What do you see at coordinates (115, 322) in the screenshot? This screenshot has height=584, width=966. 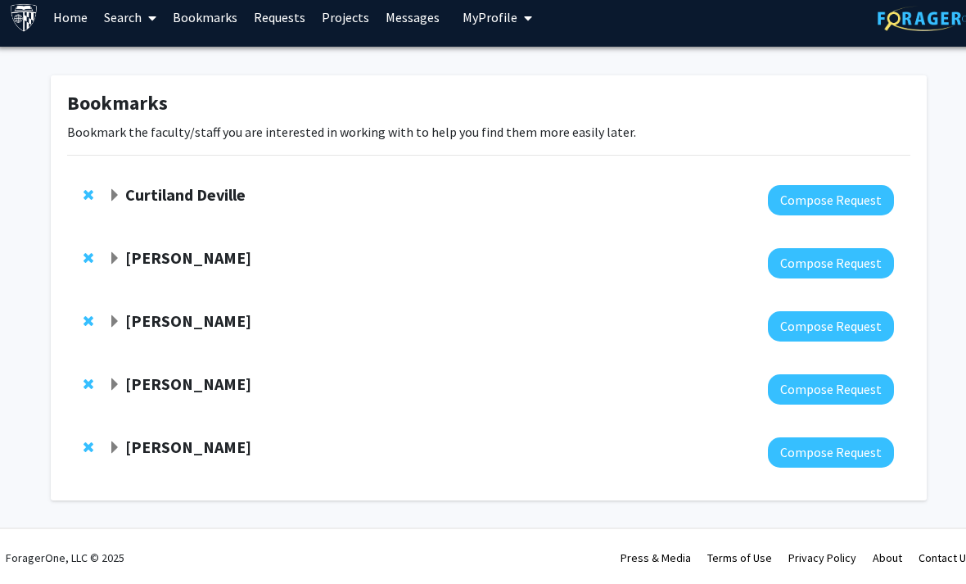 I see `span: Expand Raj Mukherjee Bookmark` at bounding box center [115, 322].